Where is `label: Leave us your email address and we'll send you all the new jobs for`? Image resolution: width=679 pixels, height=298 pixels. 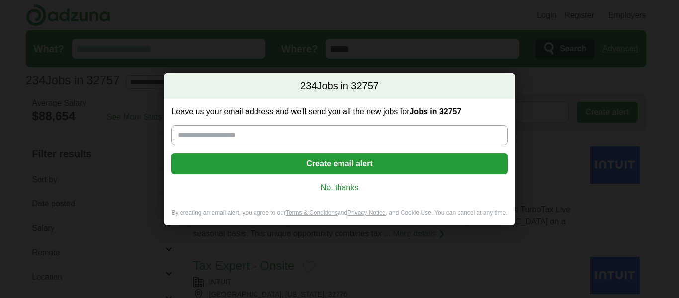
label: Leave us your email address and we'll send you all the new jobs for is located at coordinates (339, 112).